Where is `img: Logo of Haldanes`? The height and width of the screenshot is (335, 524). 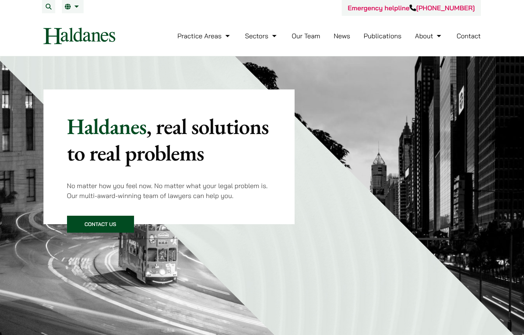
img: Logo of Haldanes is located at coordinates (79, 36).